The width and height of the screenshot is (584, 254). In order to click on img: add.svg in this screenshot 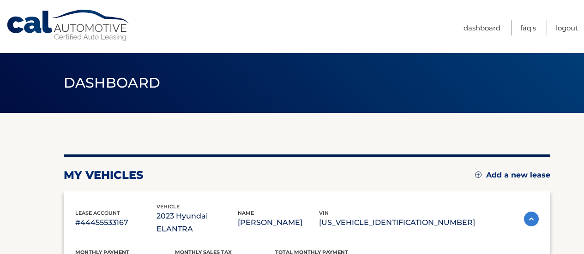, I will do `click(478, 175)`.